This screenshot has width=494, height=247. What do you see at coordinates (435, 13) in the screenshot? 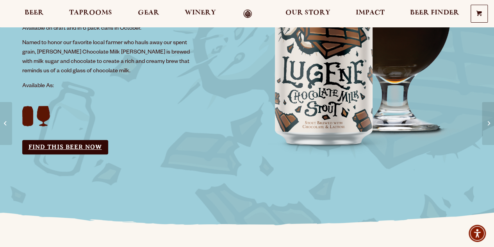
I see `span: Beer Finder` at bounding box center [435, 13].